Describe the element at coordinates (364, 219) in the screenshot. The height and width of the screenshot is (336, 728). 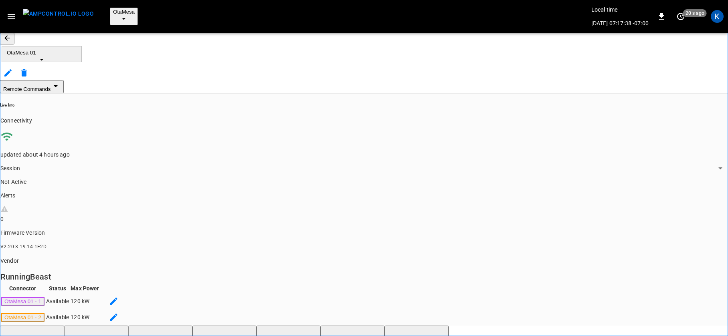
I see `div: 0` at that location.